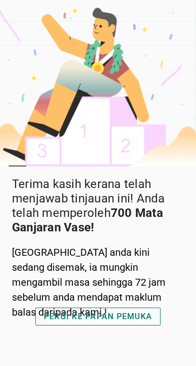  Describe the element at coordinates (81, 191) in the screenshot. I see `span: Terima kasih kerana telah menjawab tinjauan ini!` at that location.